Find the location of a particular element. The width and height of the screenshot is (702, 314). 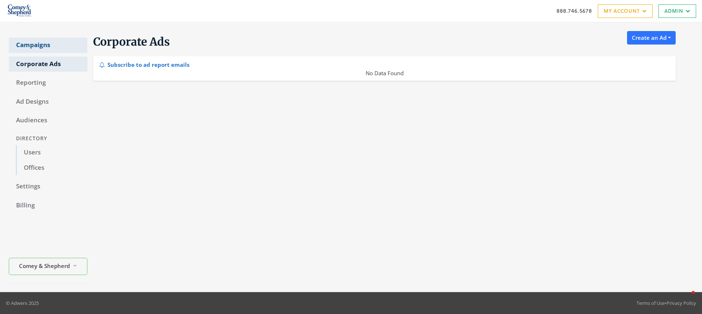

a: Reporting is located at coordinates (48, 83).